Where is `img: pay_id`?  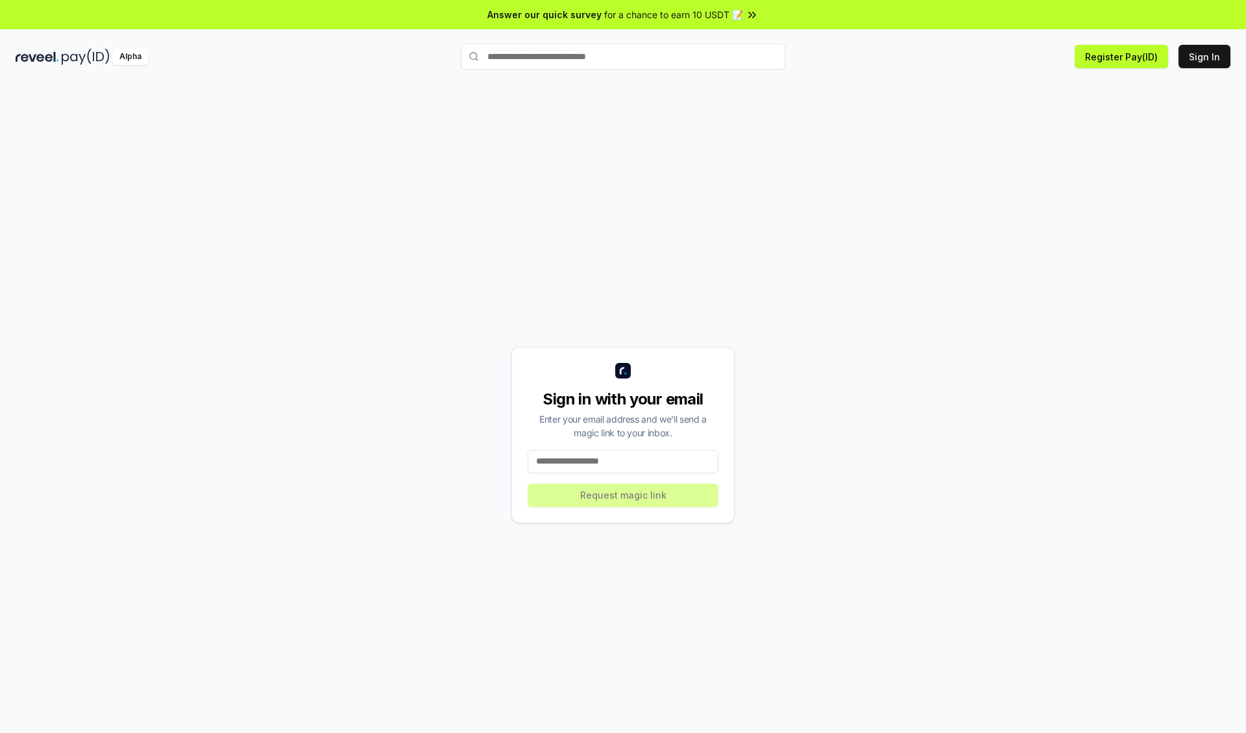
img: pay_id is located at coordinates (86, 56).